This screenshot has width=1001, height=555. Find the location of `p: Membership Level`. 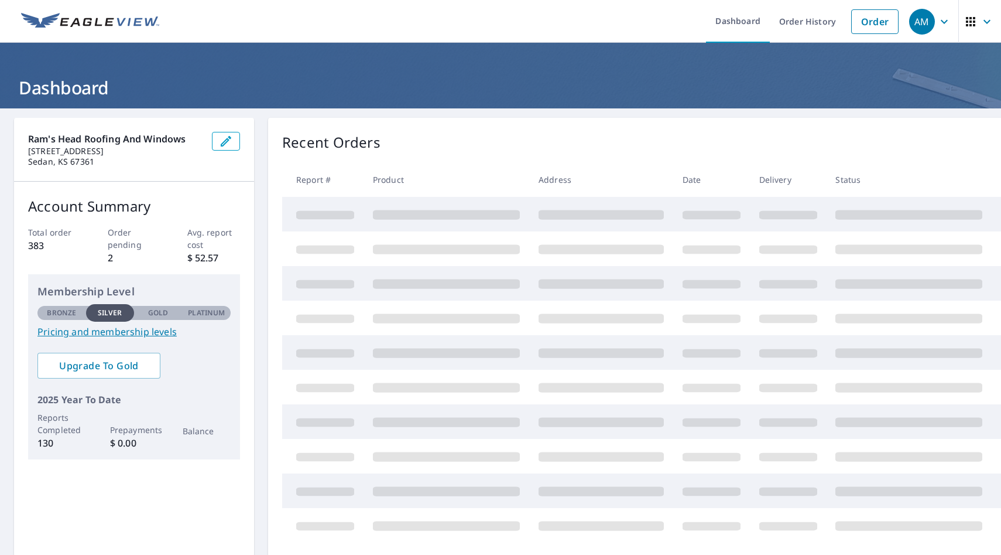

p: Membership Level is located at coordinates (134, 291).